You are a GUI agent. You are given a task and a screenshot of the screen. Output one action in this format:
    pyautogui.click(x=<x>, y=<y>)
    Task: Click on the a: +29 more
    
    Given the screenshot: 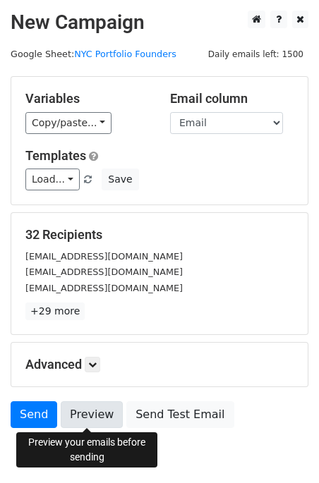 What is the action you would take?
    pyautogui.click(x=55, y=311)
    